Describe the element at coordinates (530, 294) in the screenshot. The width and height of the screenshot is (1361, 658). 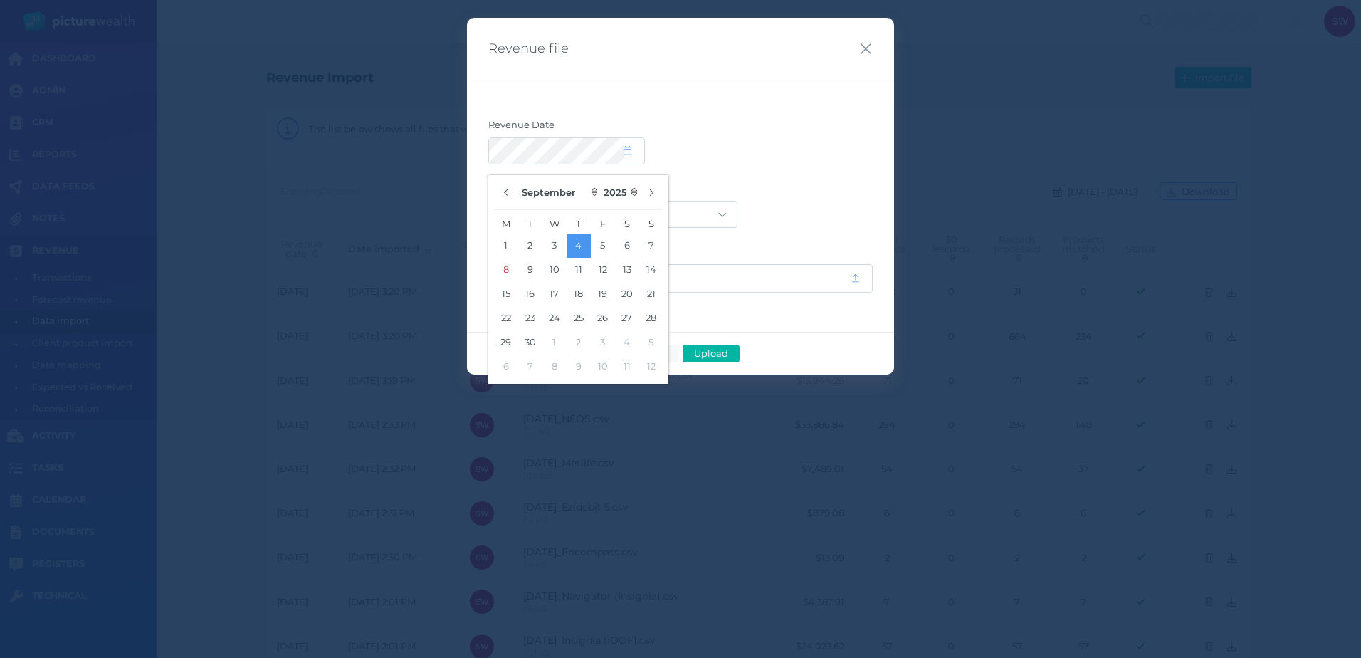
I see `button: 16` at that location.